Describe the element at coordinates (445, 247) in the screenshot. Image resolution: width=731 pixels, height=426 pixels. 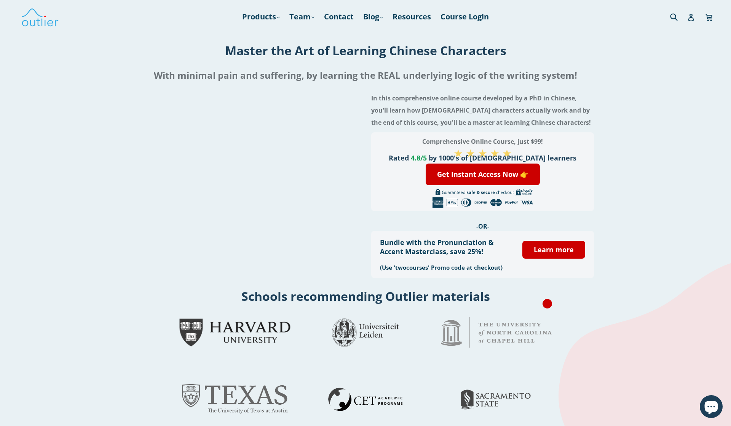
I see `h3: Bundle with the Pronunciation & Accent Masterclass, save 25%!` at that location.